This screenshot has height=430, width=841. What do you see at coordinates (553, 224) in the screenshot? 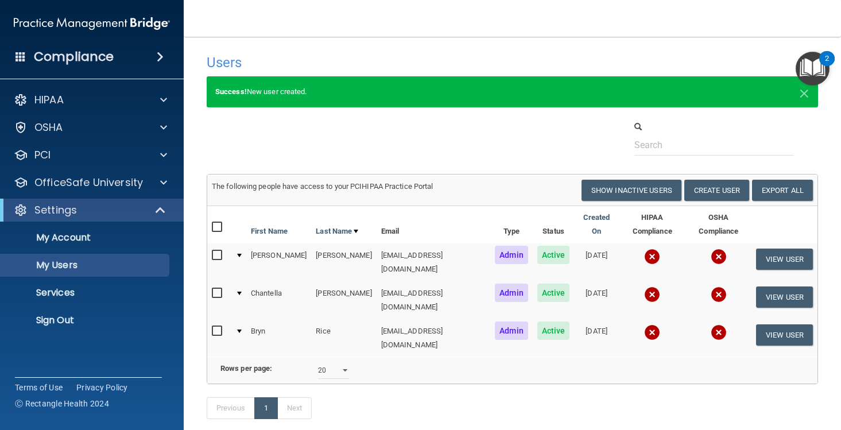
I see `th: Status` at bounding box center [553, 224].